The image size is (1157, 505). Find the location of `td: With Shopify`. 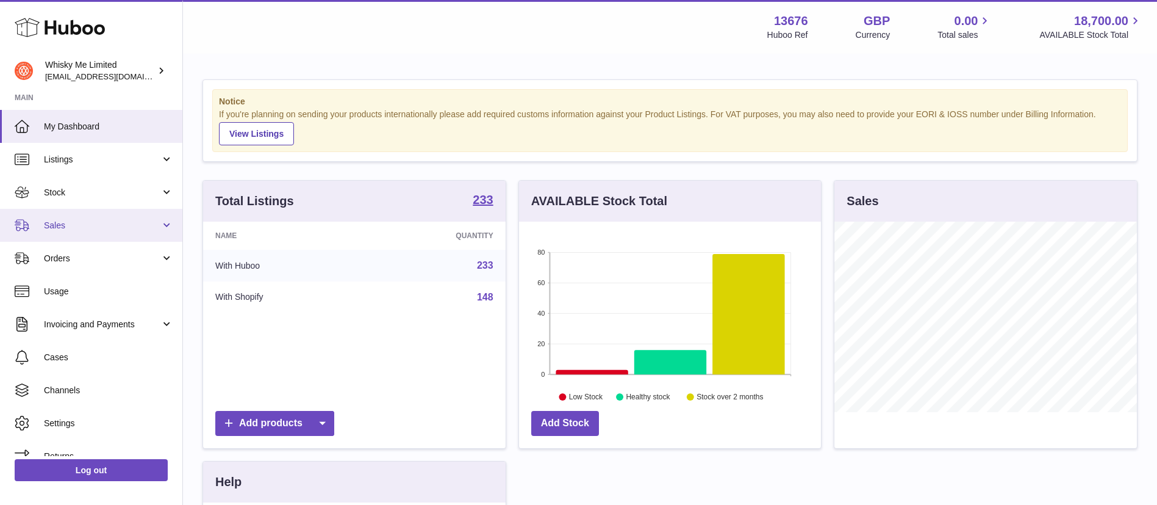

td: With Shopify is located at coordinates (284, 297).